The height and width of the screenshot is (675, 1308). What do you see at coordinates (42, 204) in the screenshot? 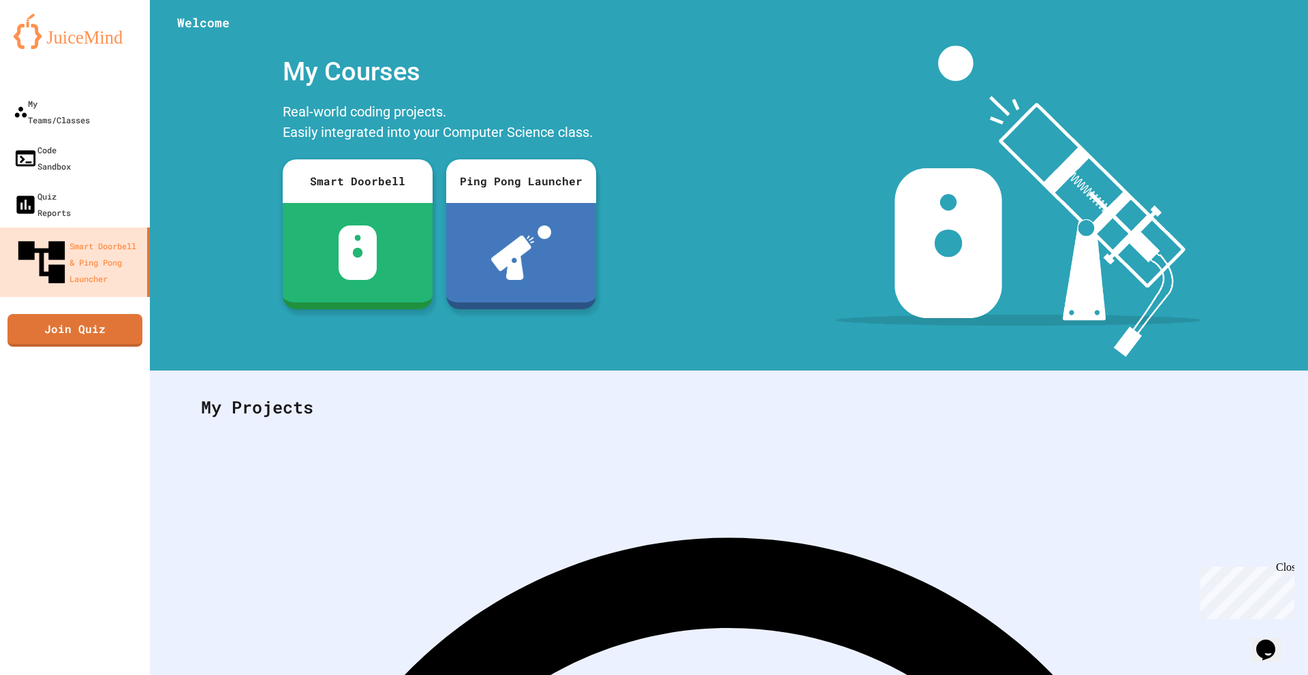
I see `div: Quiz Reports` at bounding box center [42, 204].